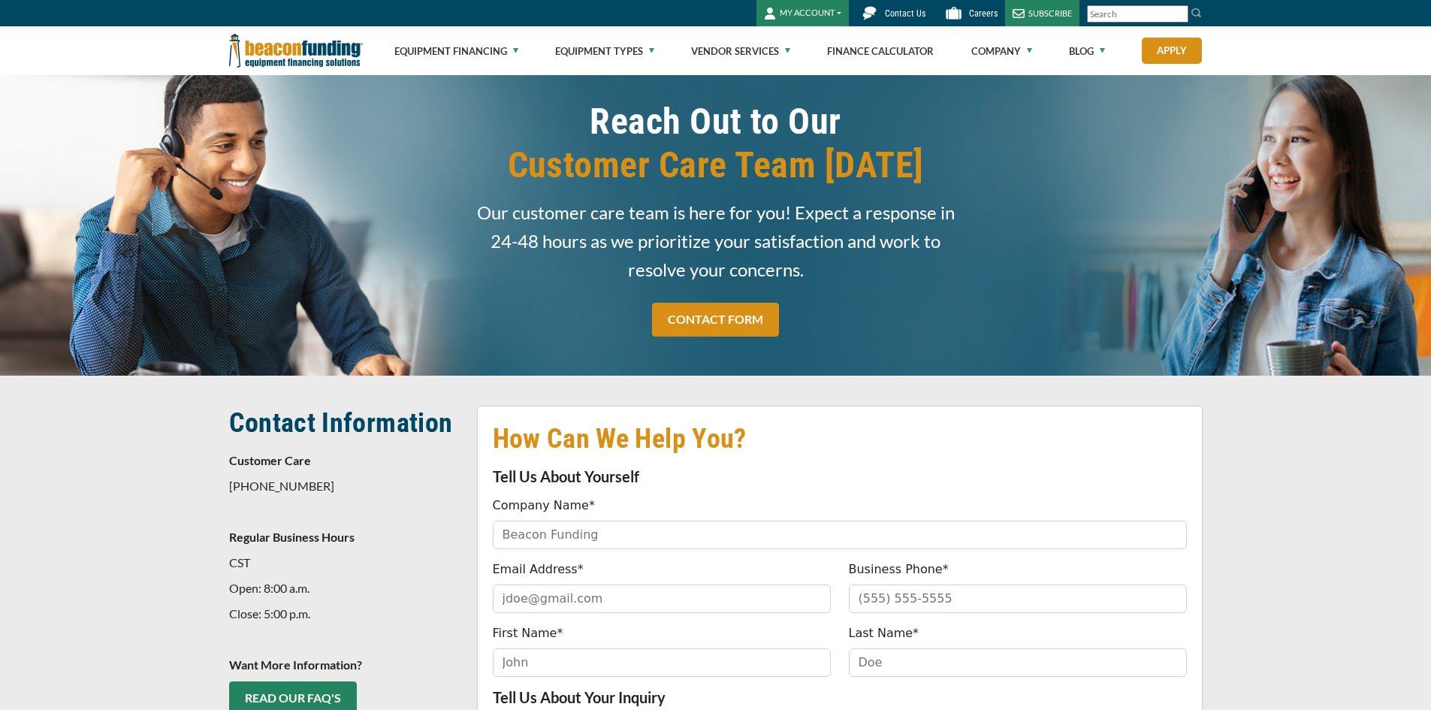 The image size is (1431, 710). I want to click on input: Beacon Funding, so click(840, 535).